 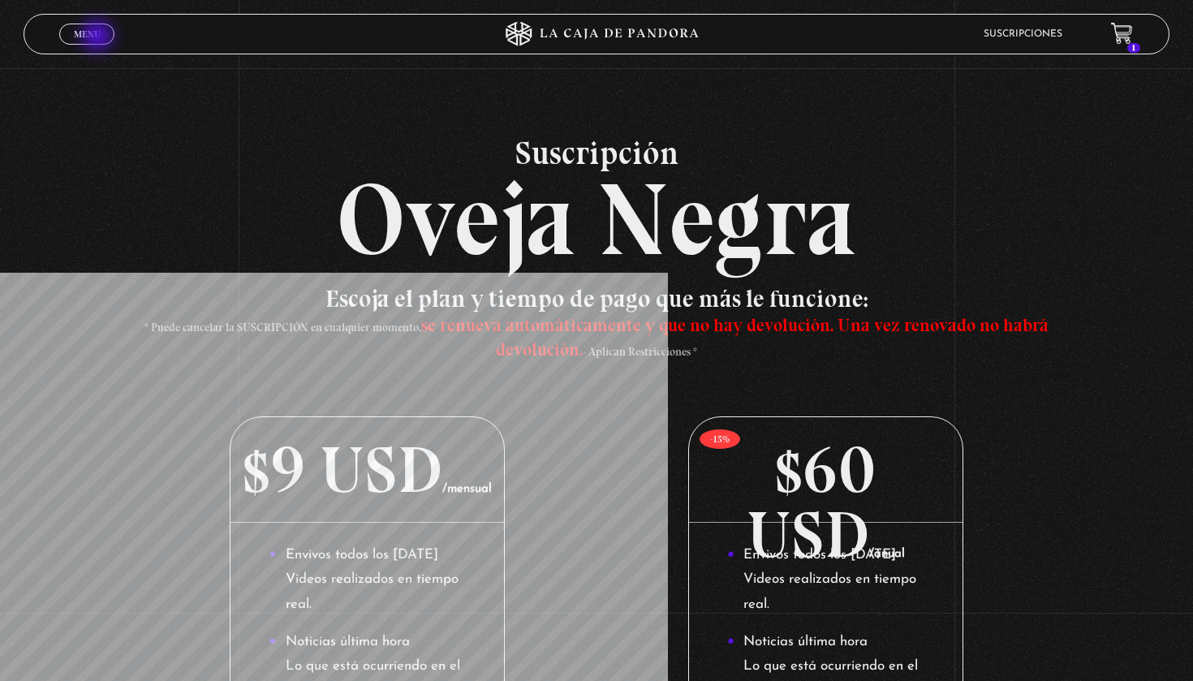 I want to click on span: se renueva automáticamente y que no hay devolución. Una vez renovado no habrá devolución., so click(x=735, y=337).